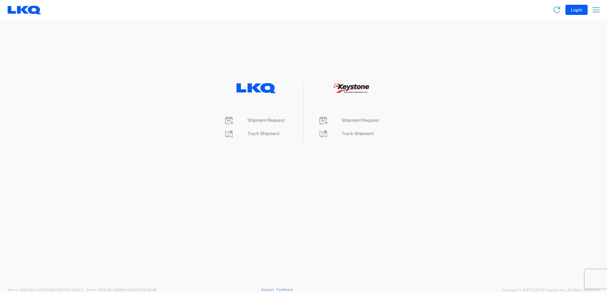  What do you see at coordinates (269, 290) in the screenshot?
I see `a: Support` at bounding box center [269, 290].